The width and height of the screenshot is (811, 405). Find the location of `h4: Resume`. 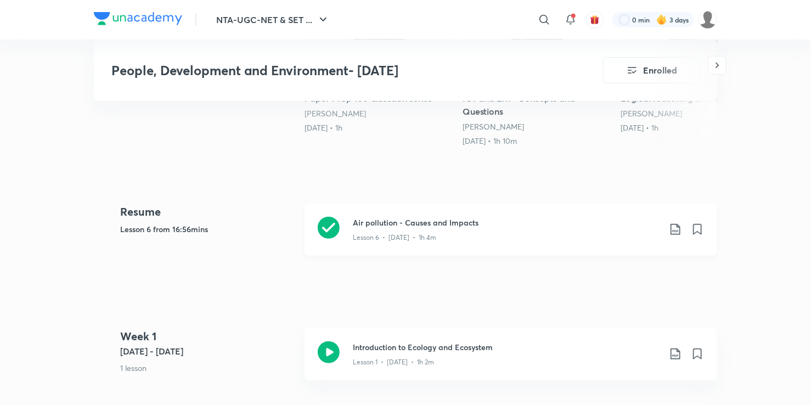

h4: Resume is located at coordinates (208, 212).